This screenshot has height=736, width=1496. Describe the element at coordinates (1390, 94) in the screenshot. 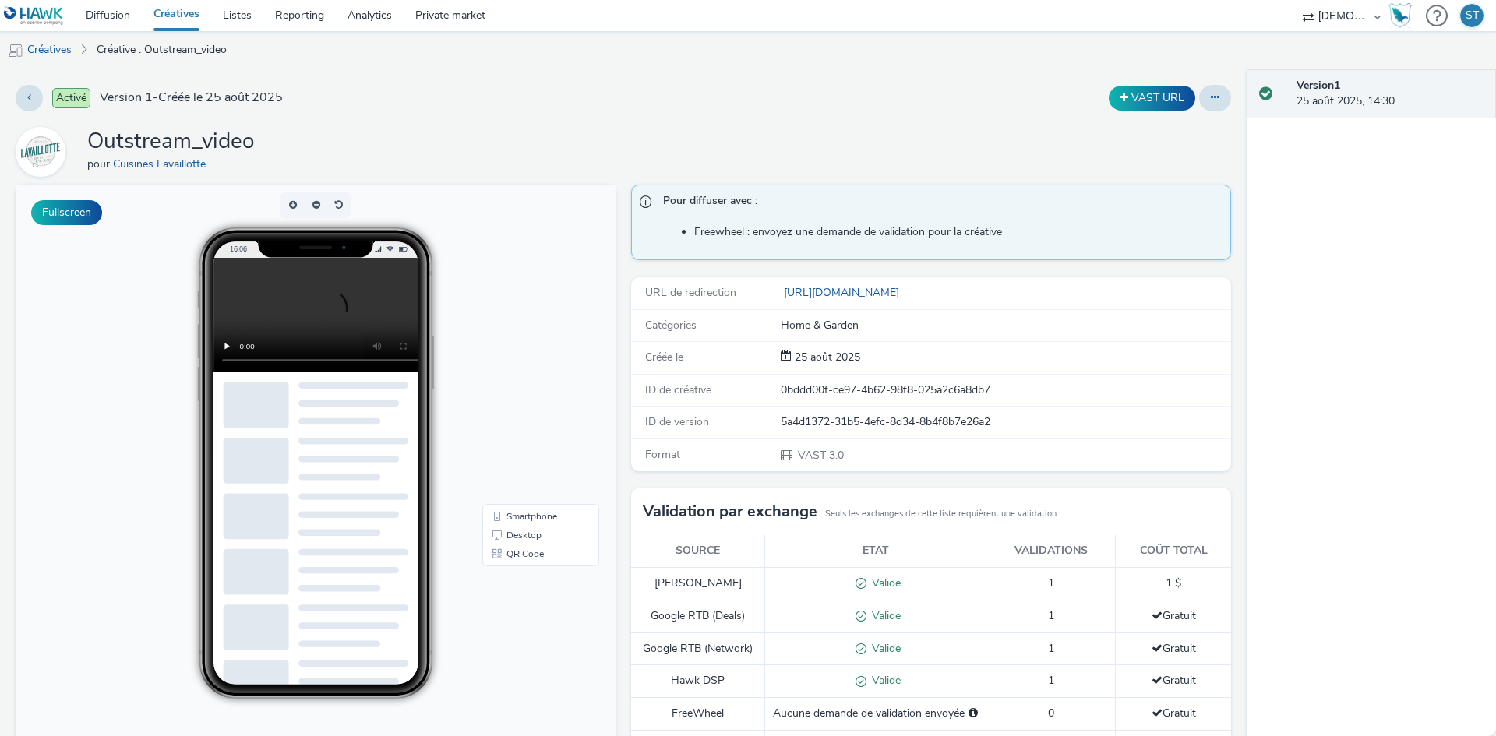

I see `div: 25 août 2025, 14:30` at that location.